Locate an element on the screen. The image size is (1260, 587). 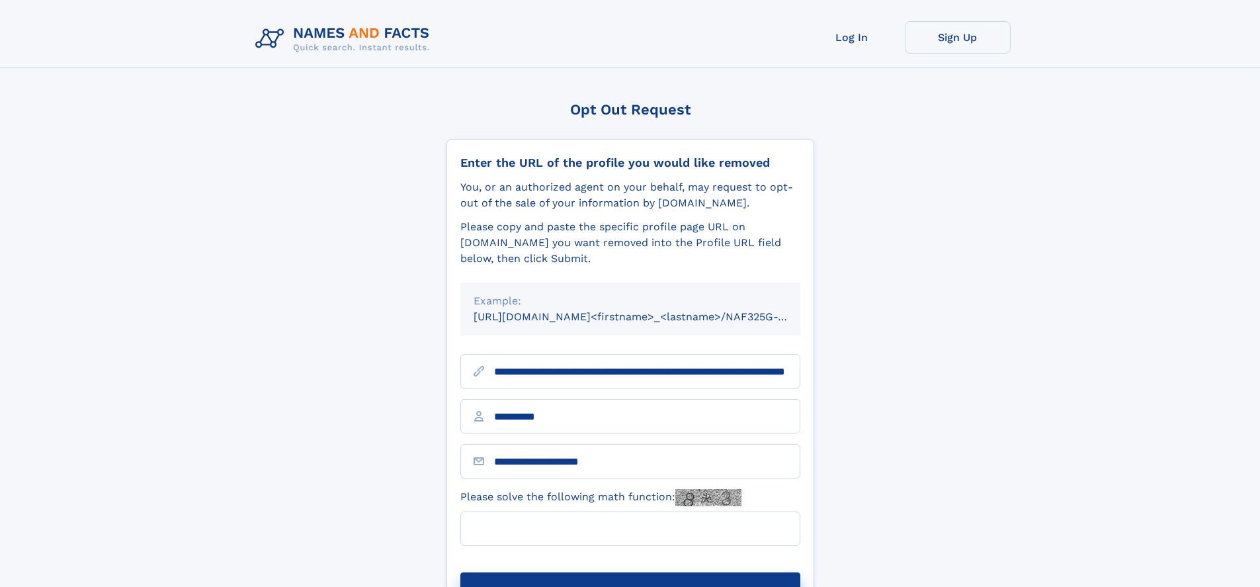
label: Please solve the following math function: is located at coordinates (601, 497).